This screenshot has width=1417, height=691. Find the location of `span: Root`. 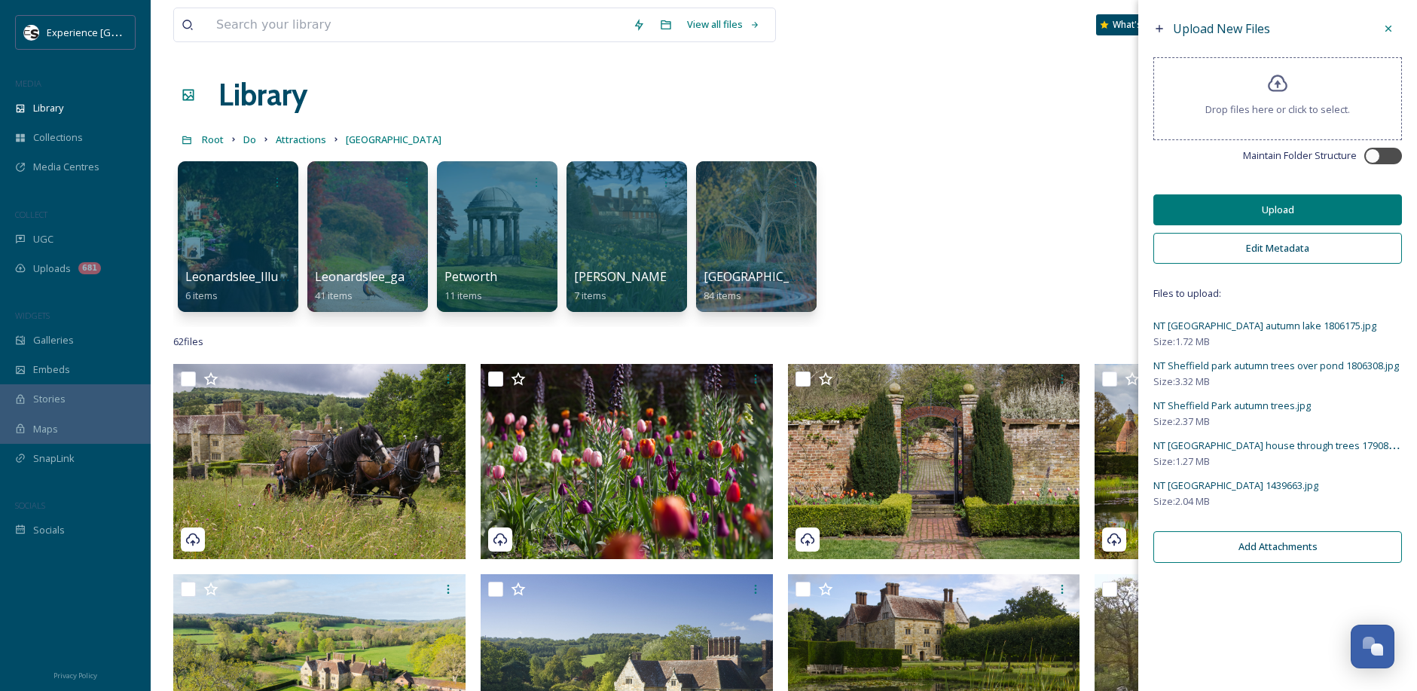

span: Root is located at coordinates (212, 139).